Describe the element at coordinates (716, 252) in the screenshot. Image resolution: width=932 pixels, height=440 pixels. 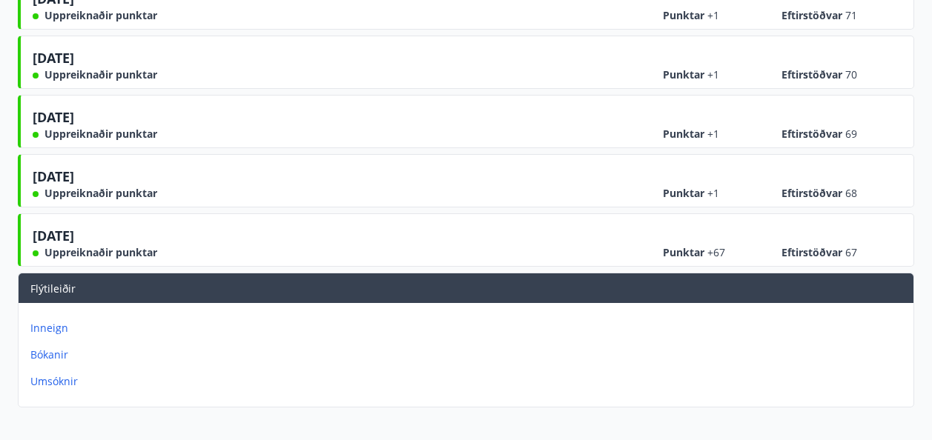
I see `span: +67` at that location.